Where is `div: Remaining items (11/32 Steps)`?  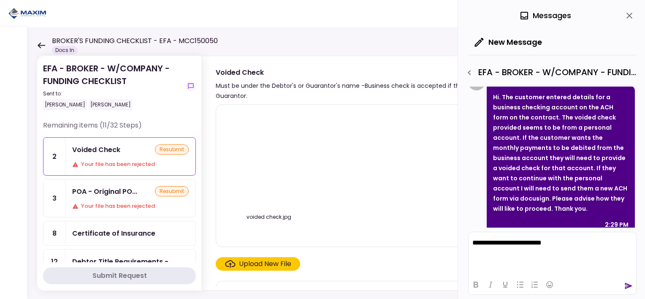
div: Remaining items (11/32 Steps) is located at coordinates (120, 129).